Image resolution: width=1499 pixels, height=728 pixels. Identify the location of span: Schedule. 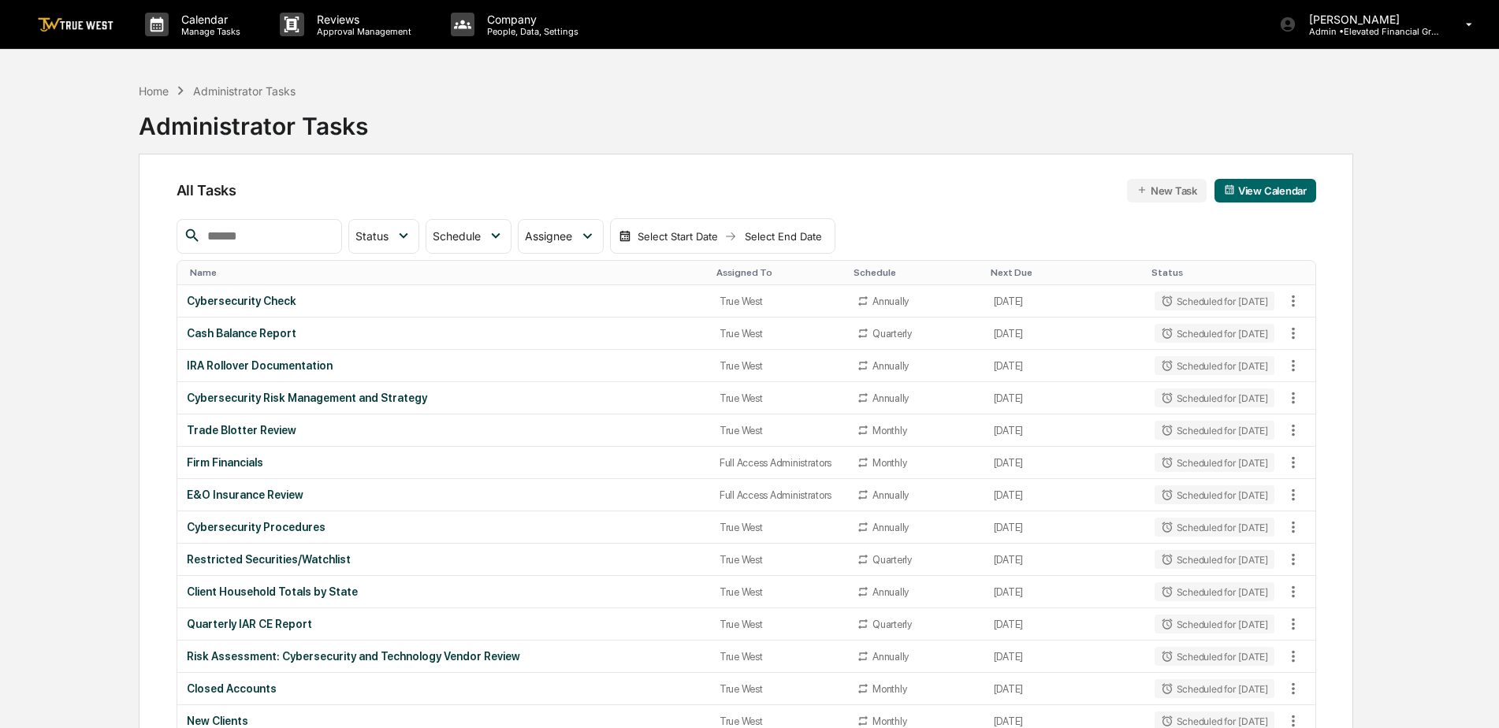
(456, 236).